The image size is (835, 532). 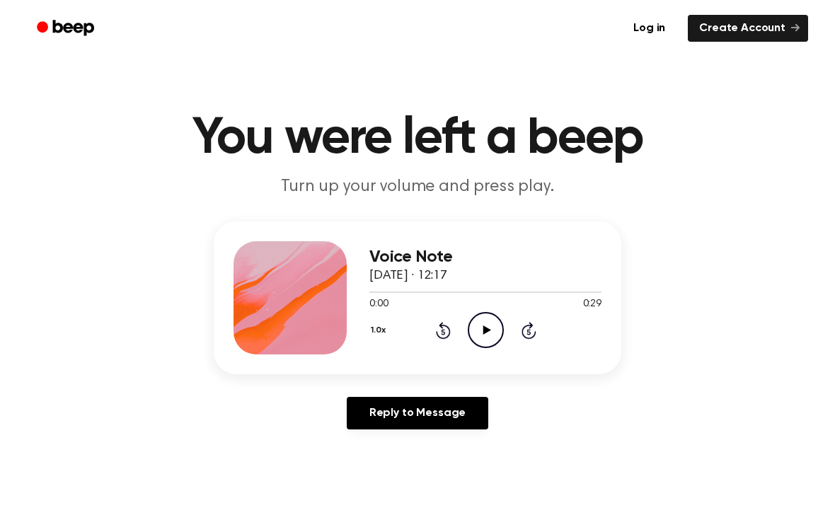 What do you see at coordinates (380, 330) in the screenshot?
I see `button: 1.0x` at bounding box center [380, 330].